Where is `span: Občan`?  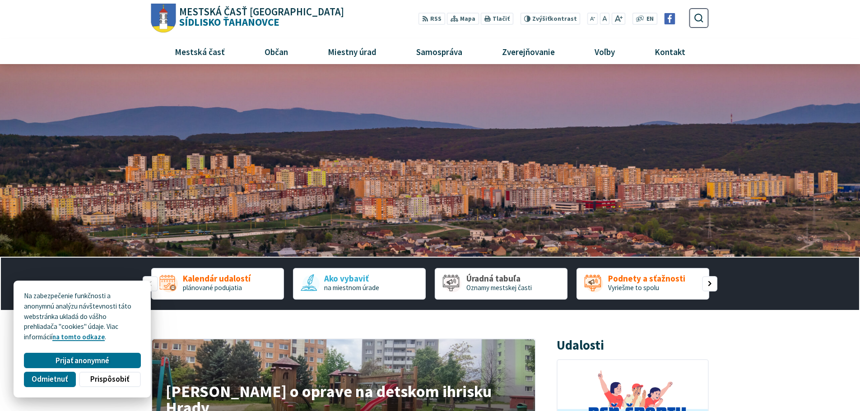 span: Občan is located at coordinates (276, 51).